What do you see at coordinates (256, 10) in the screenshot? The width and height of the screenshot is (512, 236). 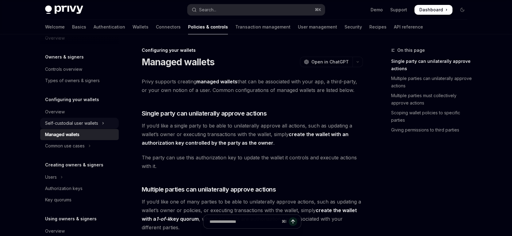 I see `button: Open search` at bounding box center [256, 10].